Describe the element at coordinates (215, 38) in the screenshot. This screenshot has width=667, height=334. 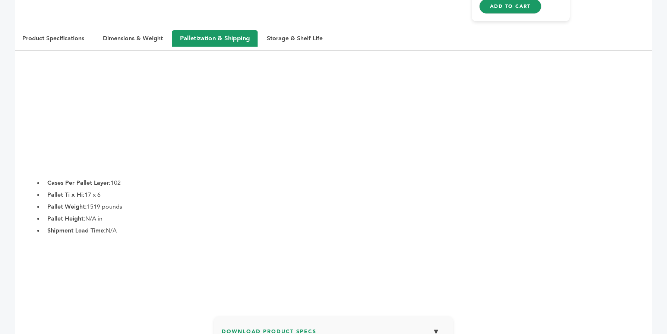
I see `button: Palletization & Shipping` at that location.